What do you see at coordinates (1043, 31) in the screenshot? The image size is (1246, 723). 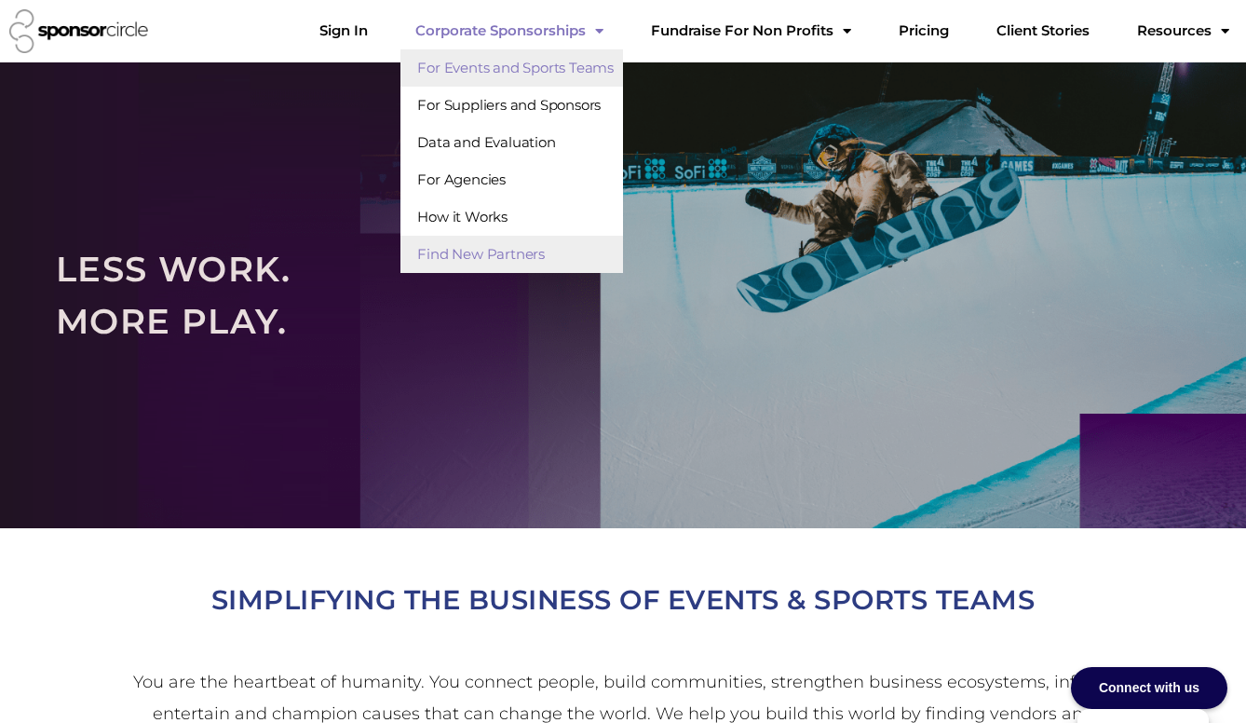 I see `a: Client Stories` at bounding box center [1043, 31].